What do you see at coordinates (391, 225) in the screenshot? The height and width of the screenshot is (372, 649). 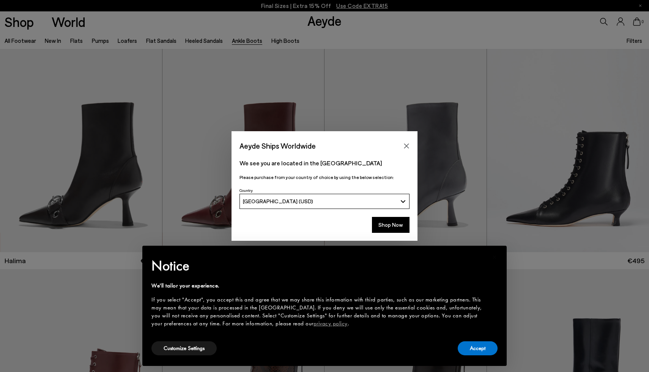 I see `button: Shop Now` at bounding box center [391, 225].